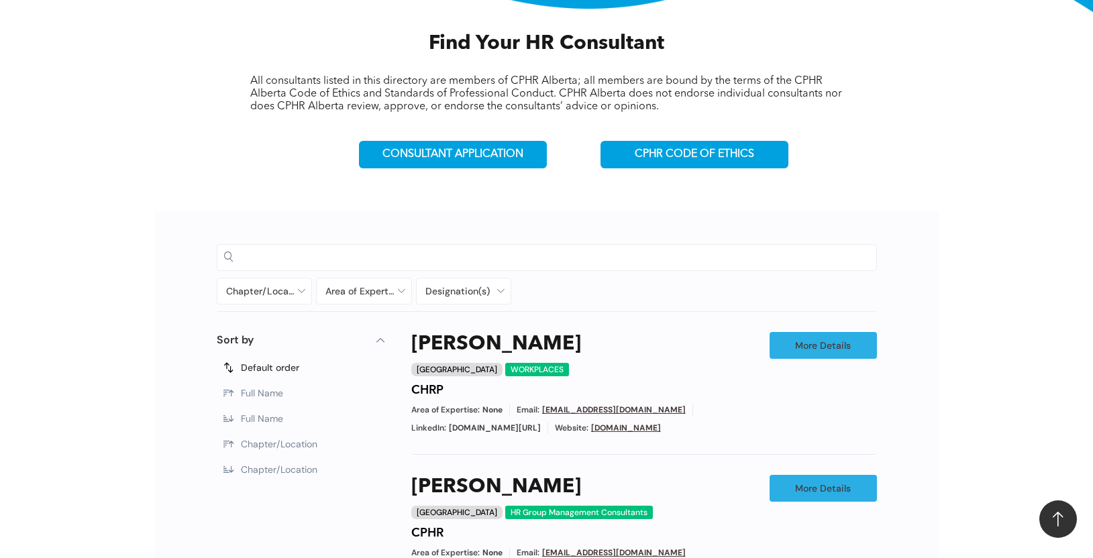  What do you see at coordinates (235, 340) in the screenshot?
I see `p: Sort by` at bounding box center [235, 340].